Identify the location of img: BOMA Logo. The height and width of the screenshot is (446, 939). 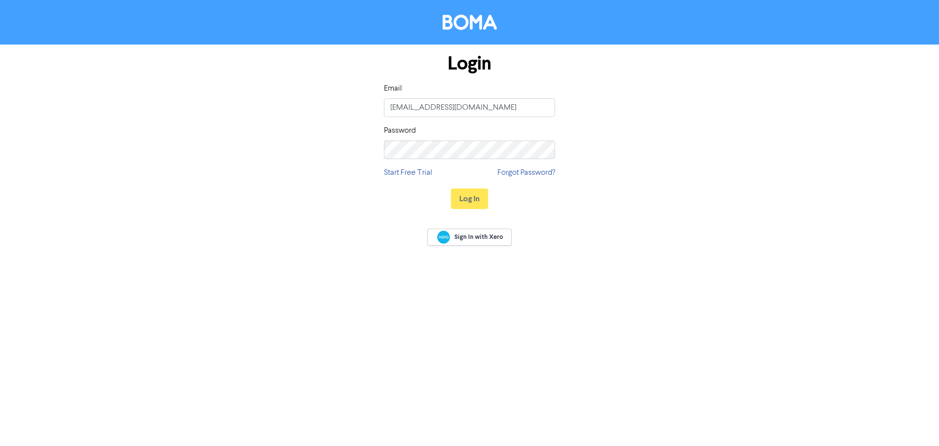
(470, 22).